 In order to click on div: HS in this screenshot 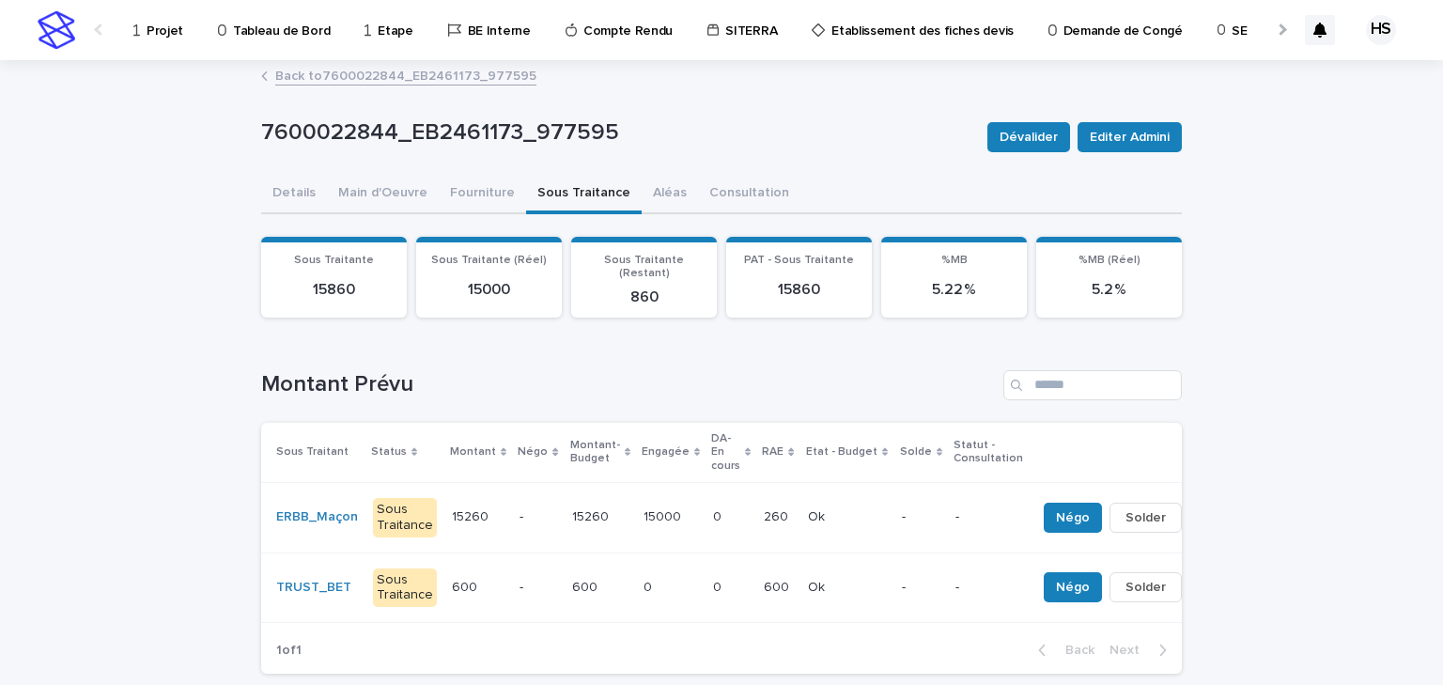, I will do `click(1381, 30)`.